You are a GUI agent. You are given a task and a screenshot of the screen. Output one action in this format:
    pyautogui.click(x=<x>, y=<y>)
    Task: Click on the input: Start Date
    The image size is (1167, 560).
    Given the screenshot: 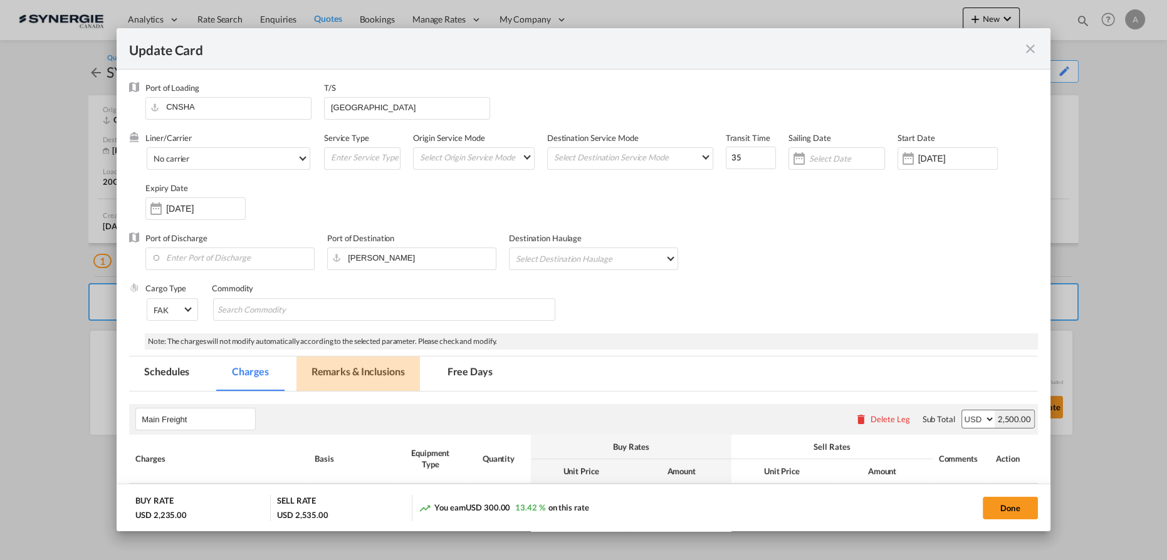 What is the action you would take?
    pyautogui.click(x=958, y=159)
    